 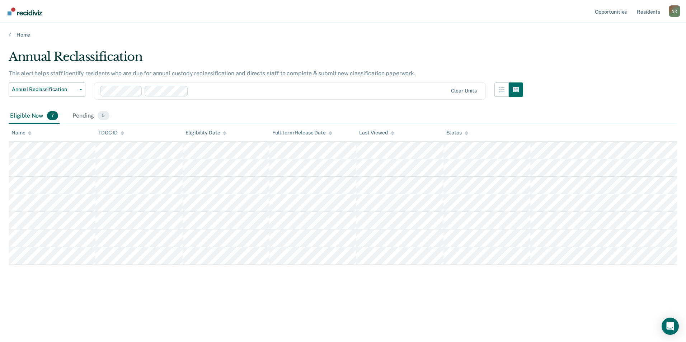 What do you see at coordinates (464, 91) in the screenshot?
I see `div: Clear units` at bounding box center [464, 91].